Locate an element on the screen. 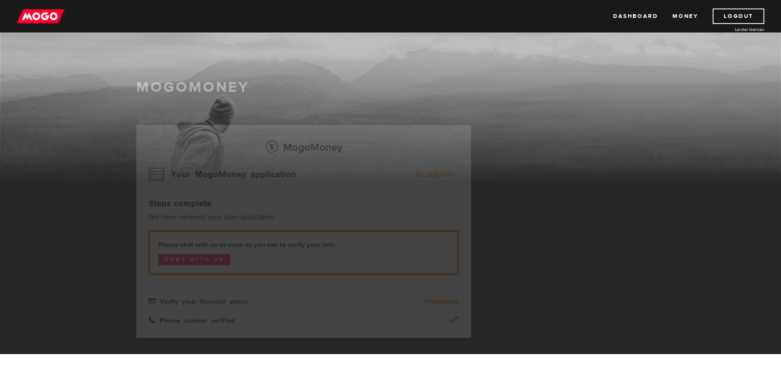 The image size is (781, 387). div: Incomplete is located at coordinates (435, 175).